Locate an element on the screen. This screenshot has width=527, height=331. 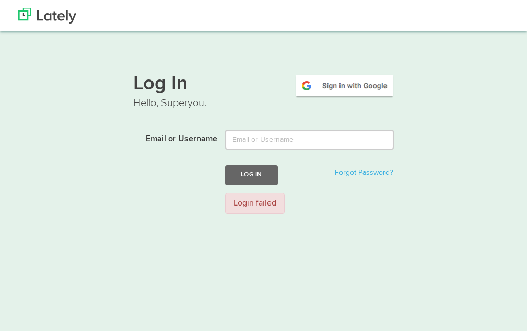
img: Lately is located at coordinates (47, 16).